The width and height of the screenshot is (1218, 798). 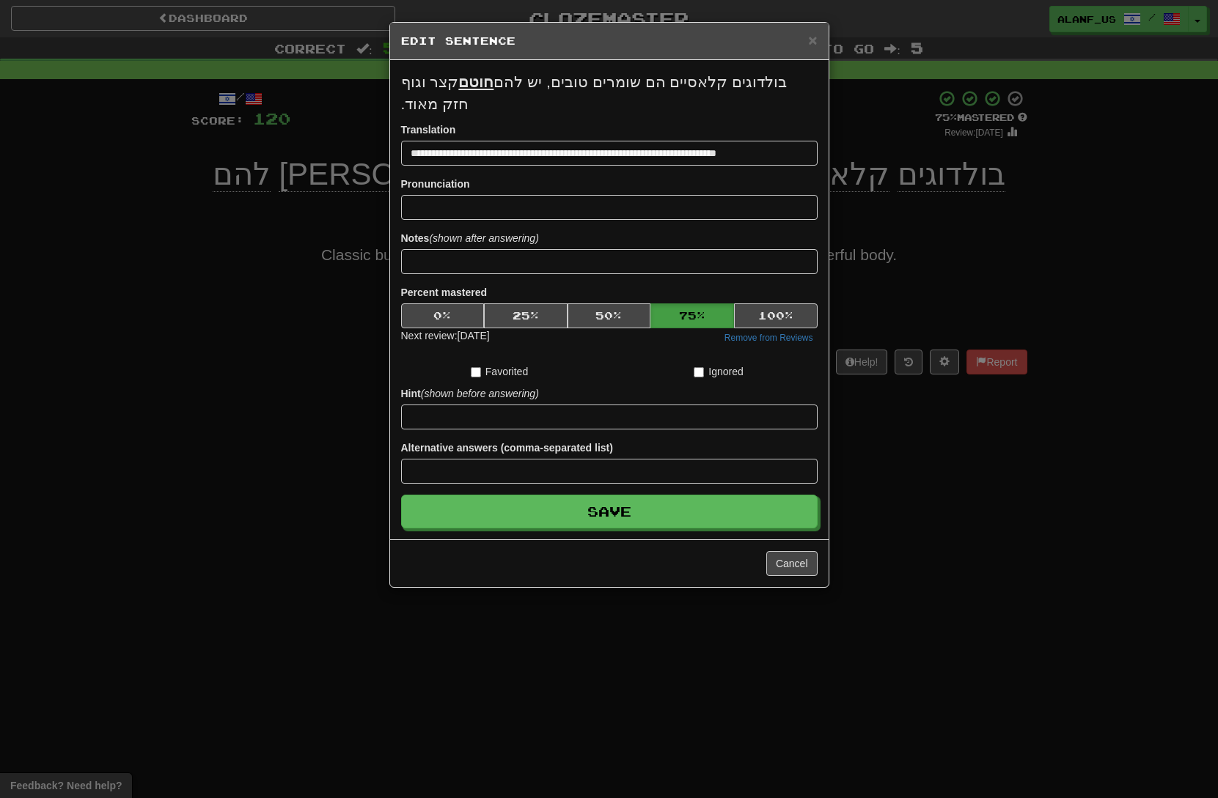 What do you see at coordinates (609, 41) in the screenshot?
I see `h5: Edit Sentence` at bounding box center [609, 41].